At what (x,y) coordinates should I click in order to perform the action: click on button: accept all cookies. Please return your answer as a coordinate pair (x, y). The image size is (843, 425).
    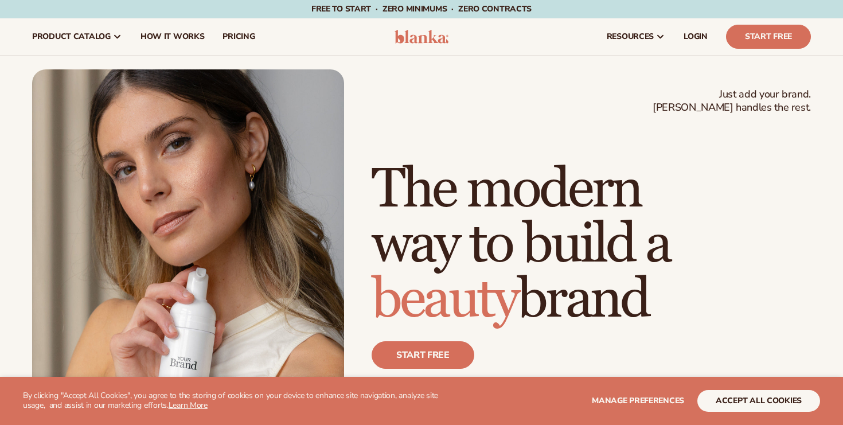
    Looking at the image, I should click on (759, 401).